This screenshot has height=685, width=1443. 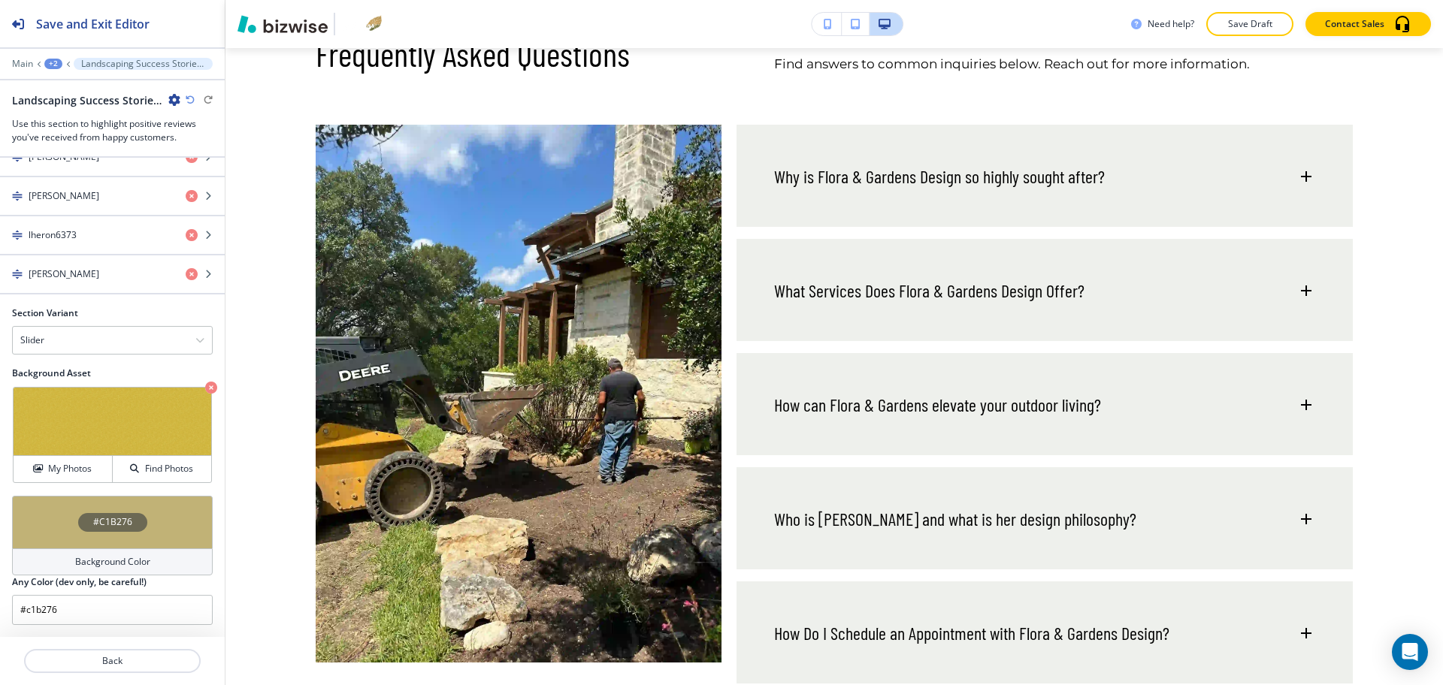 I want to click on h3: Need help?, so click(x=1171, y=24).